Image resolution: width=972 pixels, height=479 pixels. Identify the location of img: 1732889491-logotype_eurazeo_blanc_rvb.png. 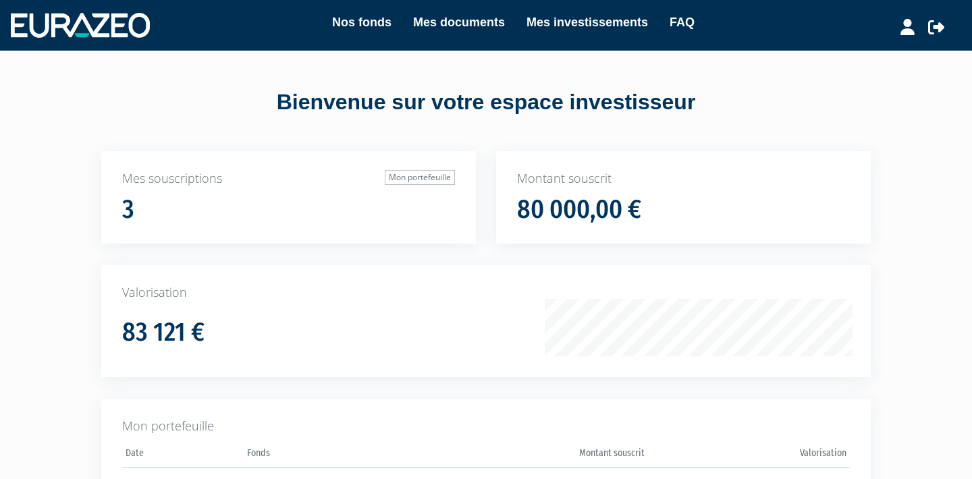
(80, 25).